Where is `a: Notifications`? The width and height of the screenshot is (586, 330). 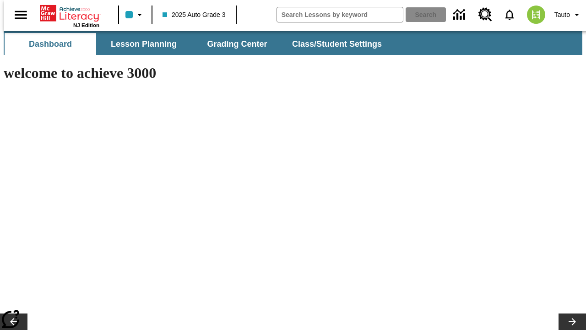 a: Notifications is located at coordinates (510, 15).